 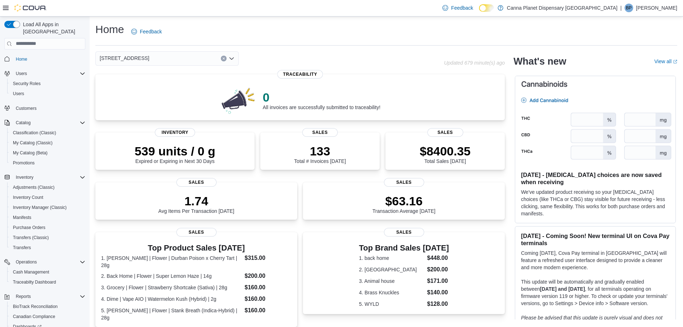 What do you see at coordinates (34, 316) in the screenshot?
I see `a: Canadian Compliance` at bounding box center [34, 316].